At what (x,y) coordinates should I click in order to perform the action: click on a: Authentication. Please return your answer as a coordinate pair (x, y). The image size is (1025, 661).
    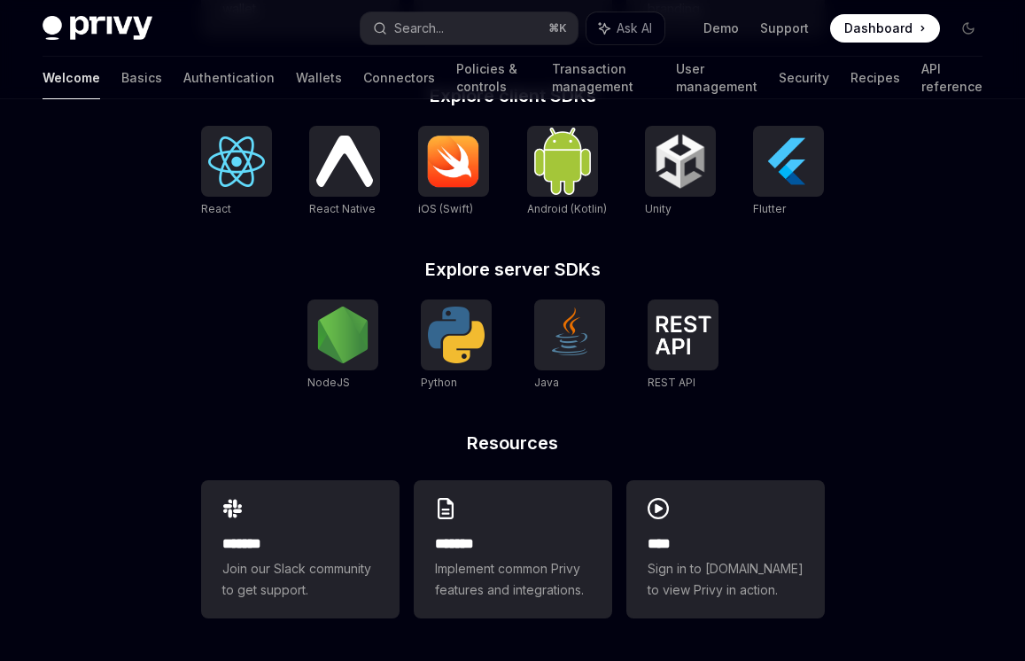
    Looking at the image, I should click on (229, 78).